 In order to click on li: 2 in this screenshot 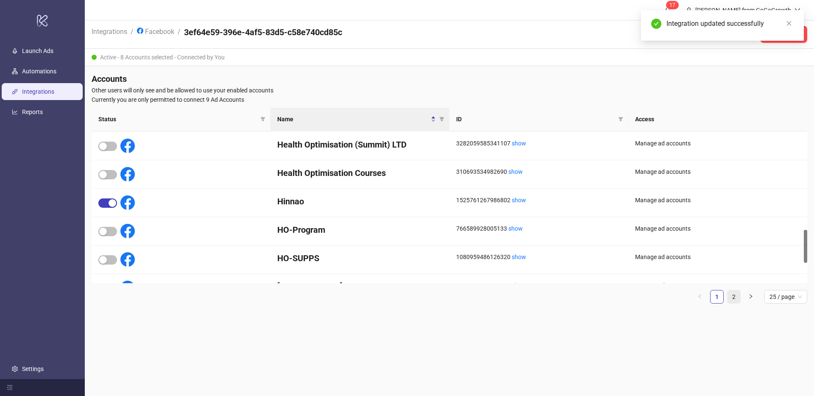, I will do `click(734, 297)`.